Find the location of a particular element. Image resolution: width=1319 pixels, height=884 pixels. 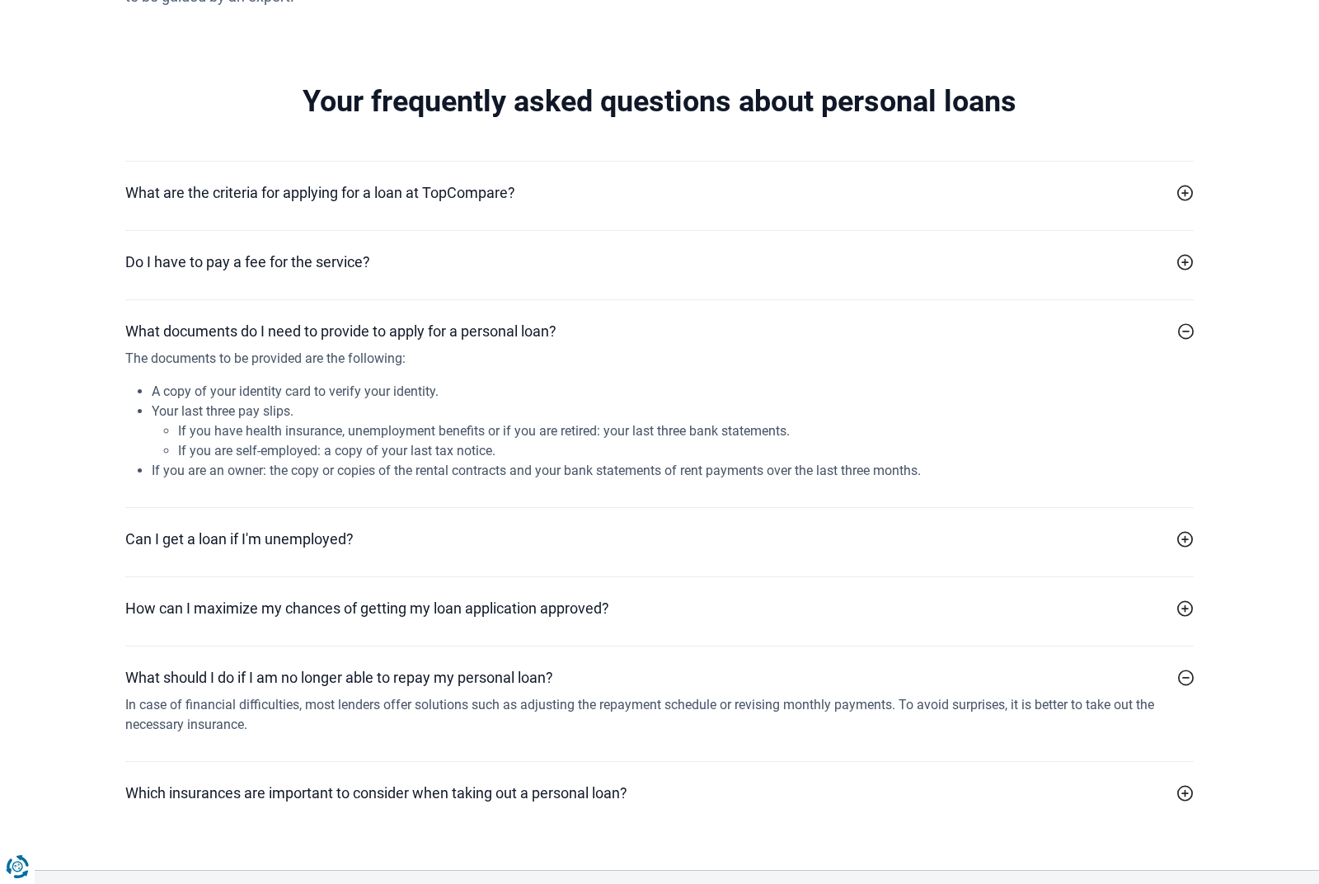

h2: What are the criteria for applying for a loan at TopCompare? is located at coordinates (320, 192).